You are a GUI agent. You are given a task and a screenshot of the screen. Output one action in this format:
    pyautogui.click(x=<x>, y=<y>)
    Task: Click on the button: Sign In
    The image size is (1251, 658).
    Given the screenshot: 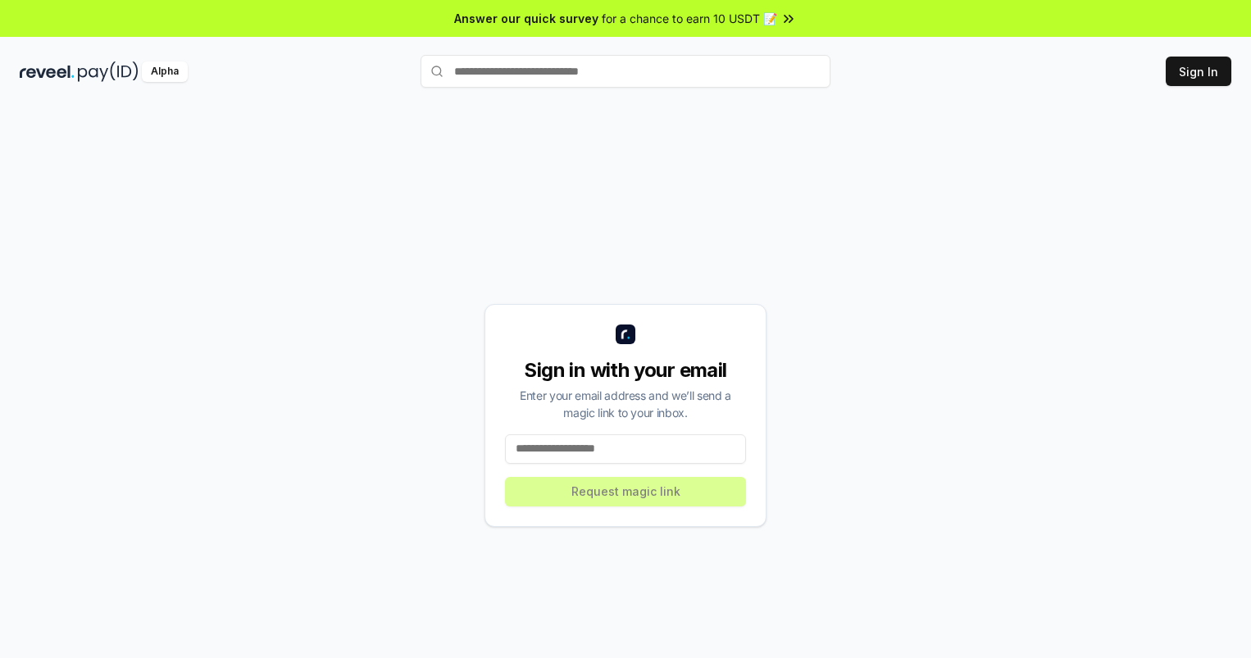 What is the action you would take?
    pyautogui.click(x=1199, y=71)
    